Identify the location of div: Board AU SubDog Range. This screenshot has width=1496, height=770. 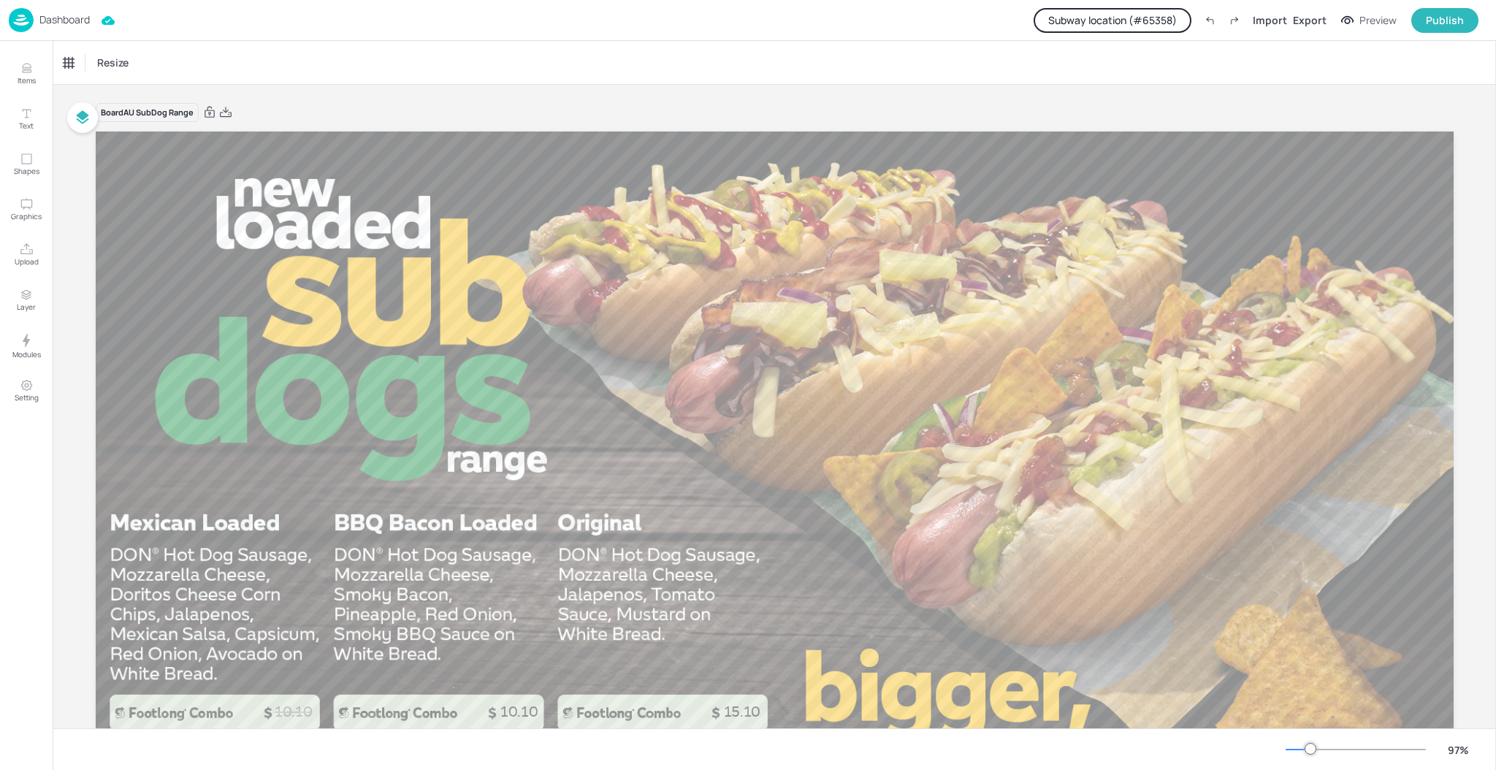
(147, 113).